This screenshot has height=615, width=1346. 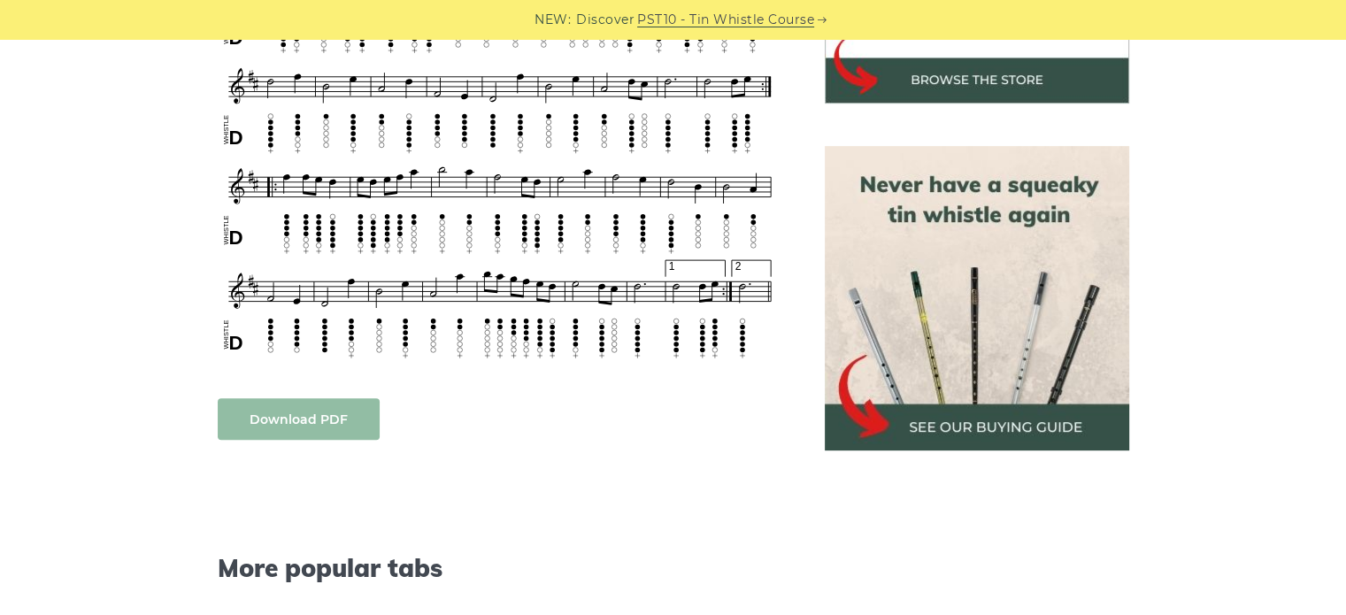 What do you see at coordinates (726, 19) in the screenshot?
I see `a: PST10 - Tin Whistle Course` at bounding box center [726, 19].